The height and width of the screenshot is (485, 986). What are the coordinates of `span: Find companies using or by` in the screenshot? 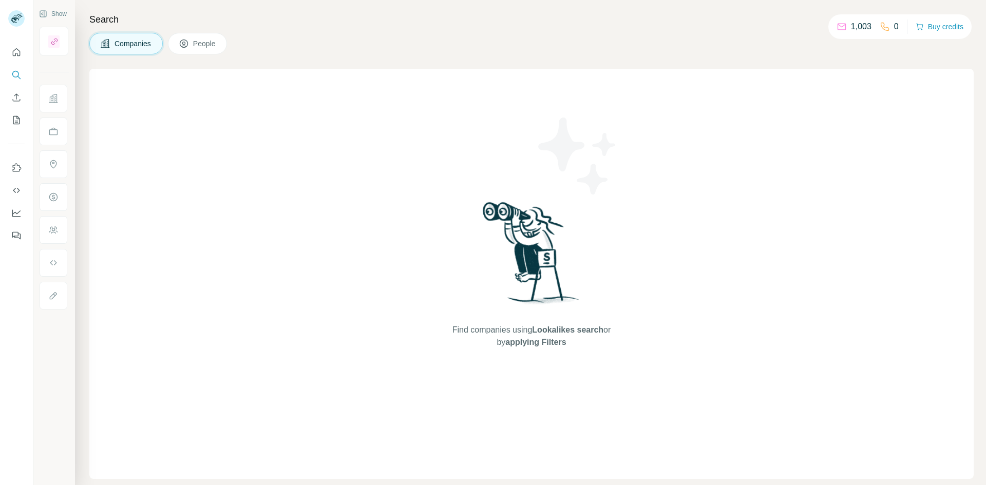 It's located at (532, 336).